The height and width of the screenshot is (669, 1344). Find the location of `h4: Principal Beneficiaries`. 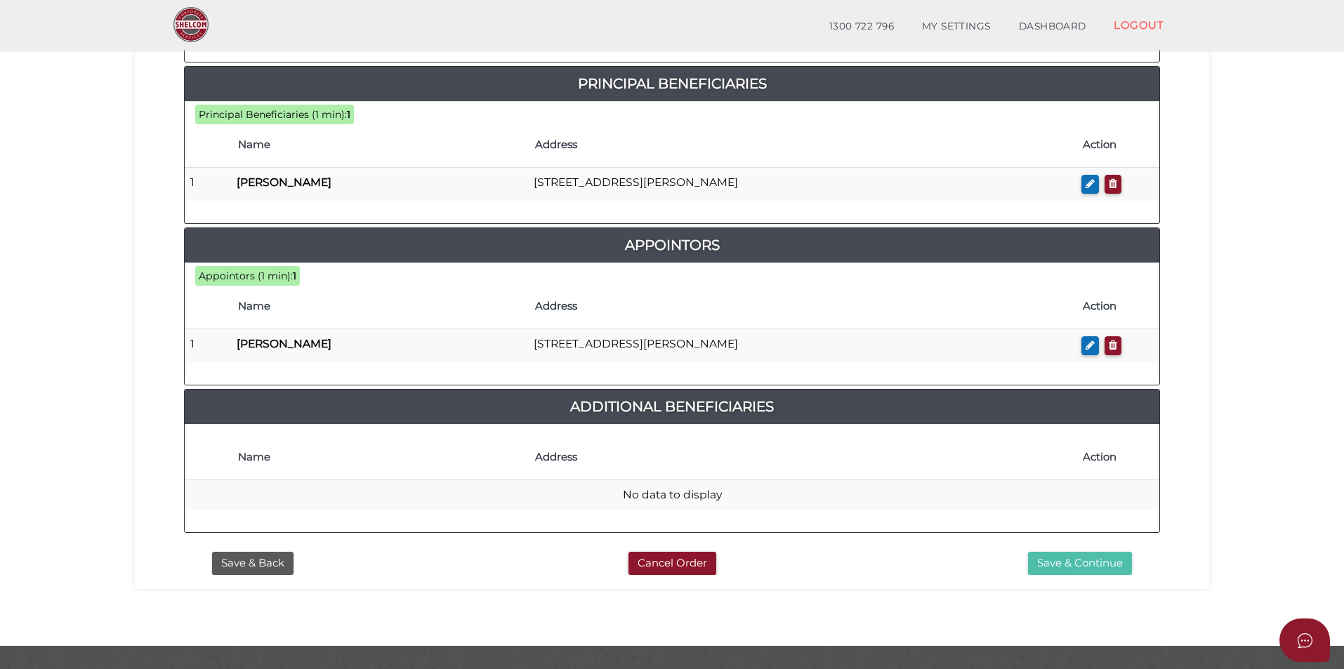

h4: Principal Beneficiaries is located at coordinates (672, 84).